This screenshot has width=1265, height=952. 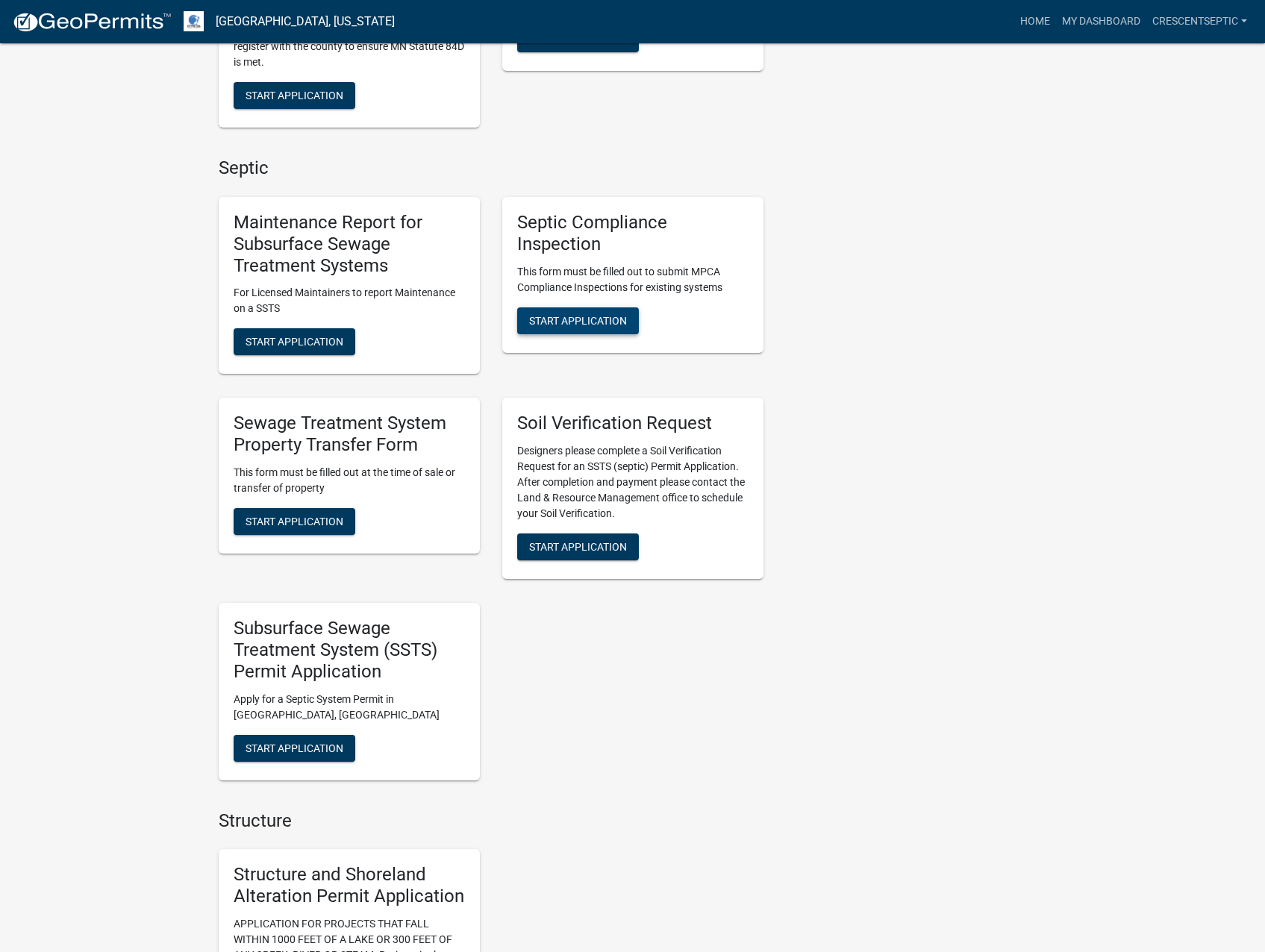 What do you see at coordinates (349, 434) in the screenshot?
I see `h5: Sewage Treatment System Property Transfer Form` at bounding box center [349, 434].